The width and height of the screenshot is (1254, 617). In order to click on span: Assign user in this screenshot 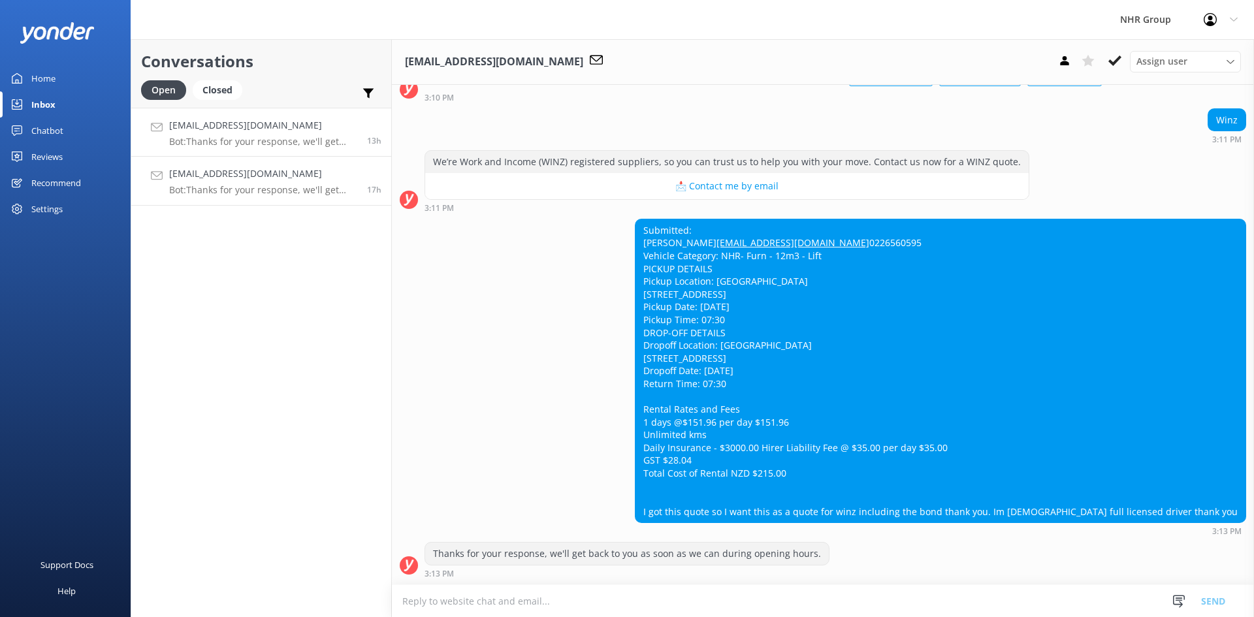, I will do `click(1162, 61)`.